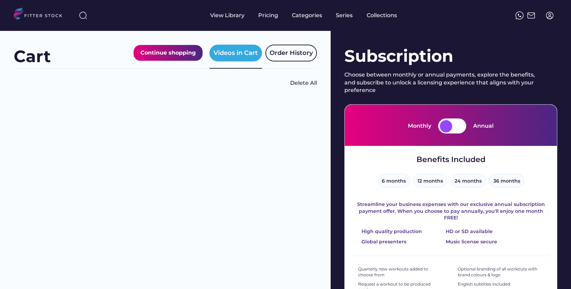 Image resolution: width=571 pixels, height=289 pixels. What do you see at coordinates (531, 15) in the screenshot?
I see `img: Frame%2051.svg` at bounding box center [531, 15].